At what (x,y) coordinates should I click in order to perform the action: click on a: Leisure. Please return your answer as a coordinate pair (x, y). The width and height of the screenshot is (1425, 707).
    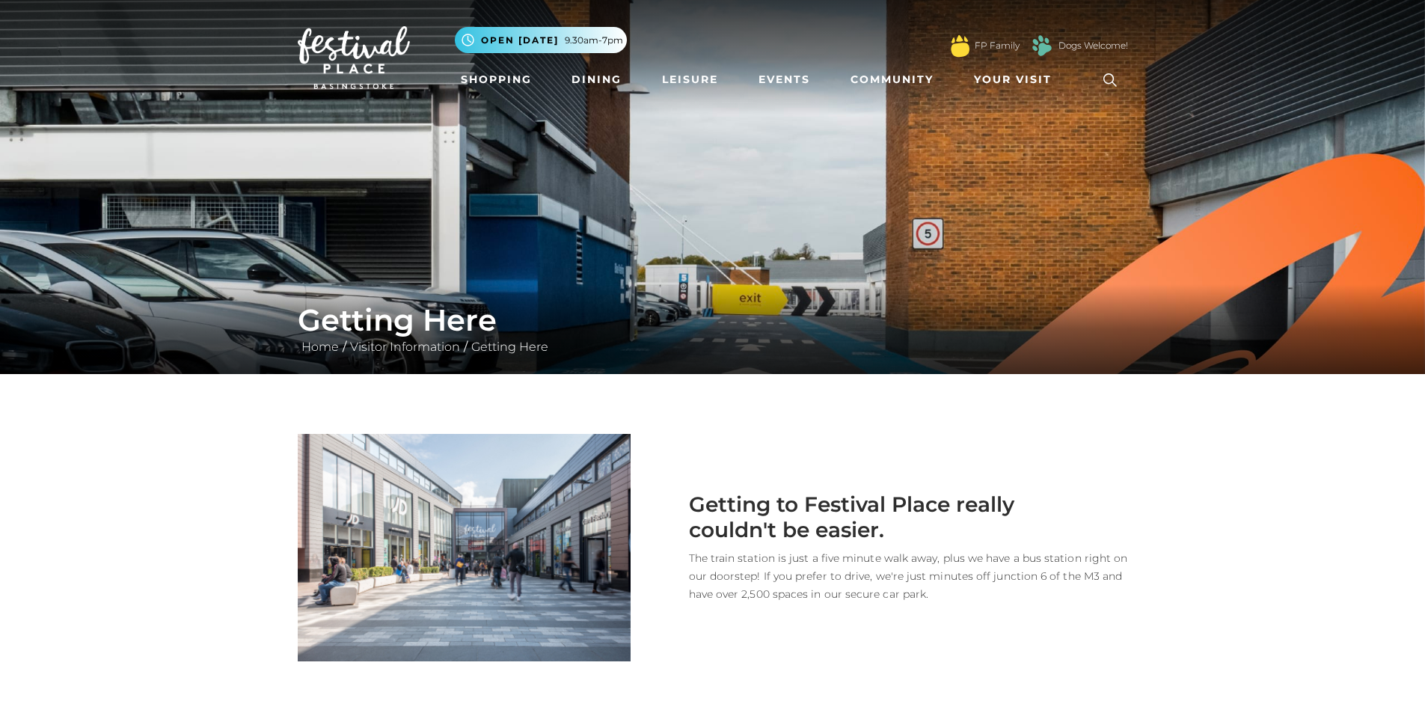
    Looking at the image, I should click on (690, 79).